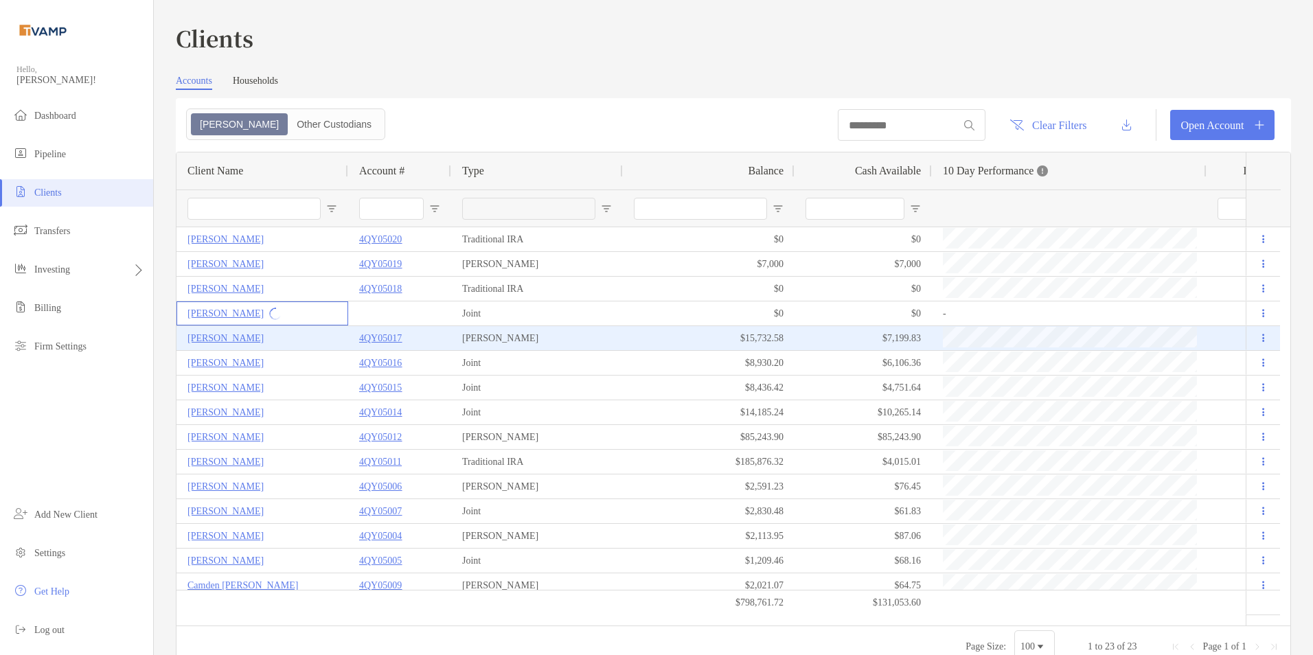 The width and height of the screenshot is (1313, 655). What do you see at coordinates (55, 115) in the screenshot?
I see `span: Dashboard` at bounding box center [55, 115].